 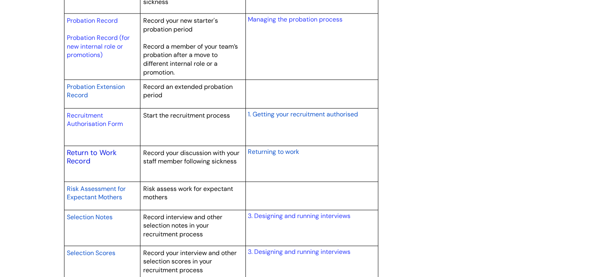 I want to click on span: Probation Extension Record, so click(x=96, y=91).